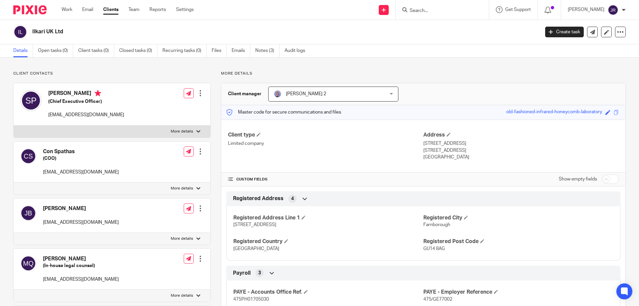 Image resolution: width=639 pixels, height=306 pixels. What do you see at coordinates (67, 10) in the screenshot?
I see `a: Work` at bounding box center [67, 10].